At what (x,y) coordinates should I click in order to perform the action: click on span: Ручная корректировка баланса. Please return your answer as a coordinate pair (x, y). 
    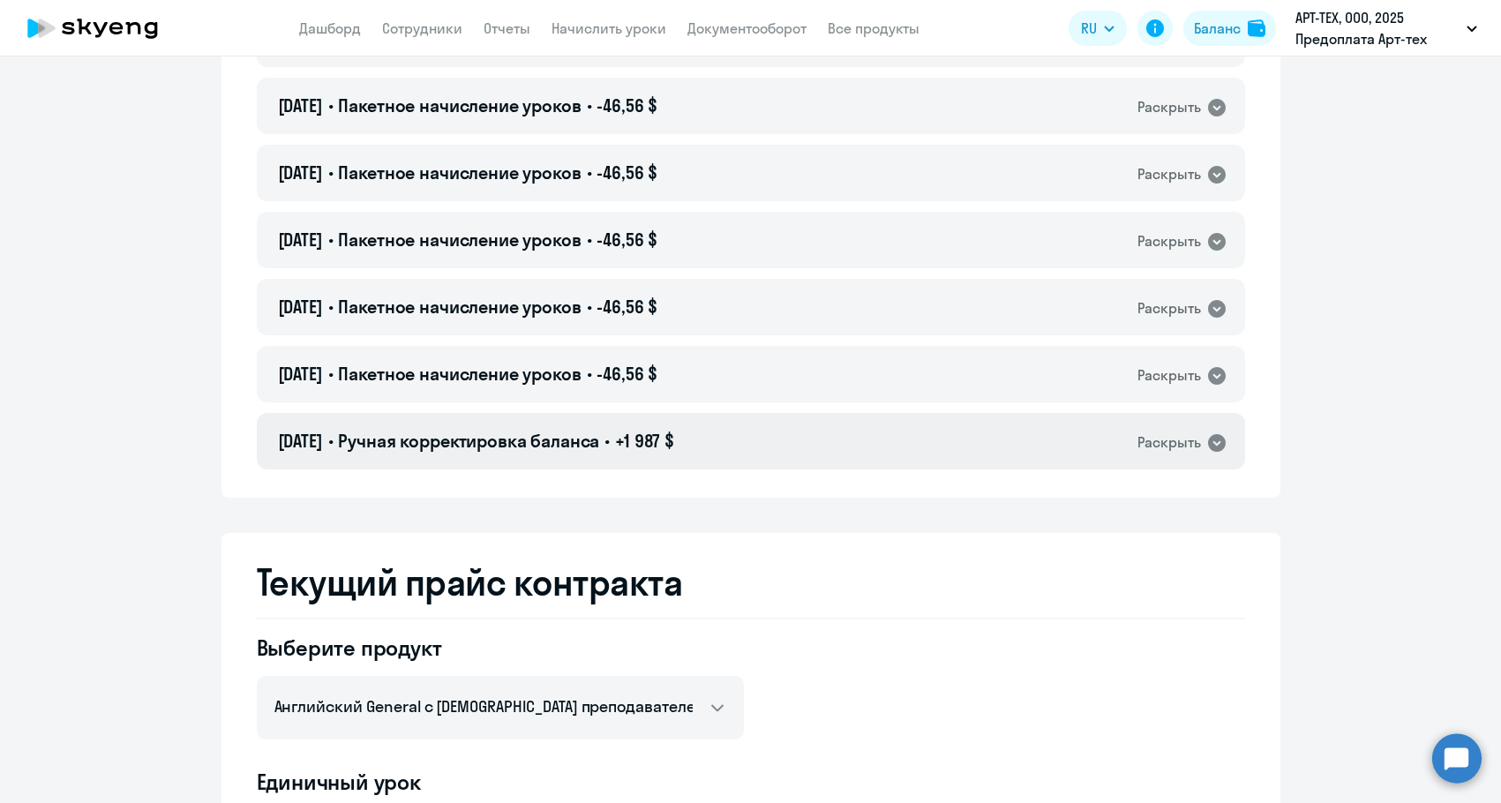
    Looking at the image, I should click on (469, 440).